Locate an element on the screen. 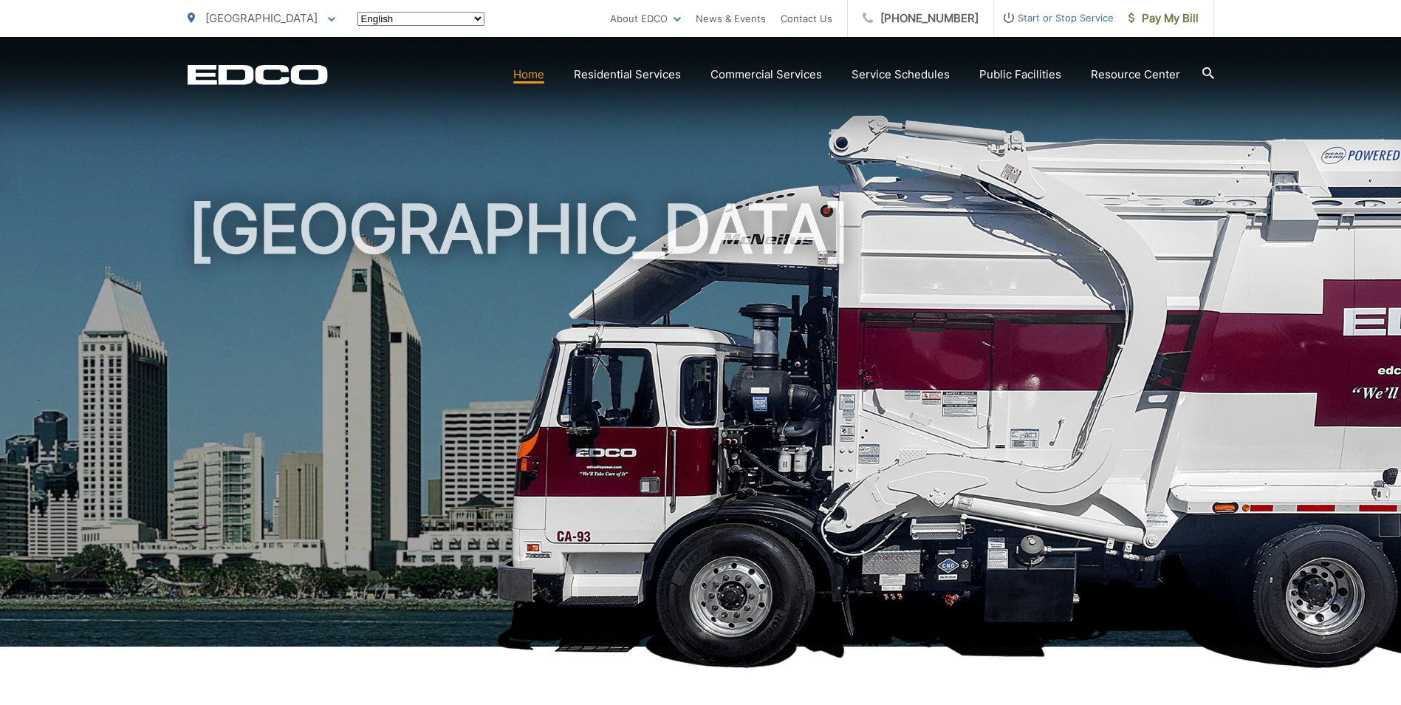  a: Contact Us is located at coordinates (807, 18).